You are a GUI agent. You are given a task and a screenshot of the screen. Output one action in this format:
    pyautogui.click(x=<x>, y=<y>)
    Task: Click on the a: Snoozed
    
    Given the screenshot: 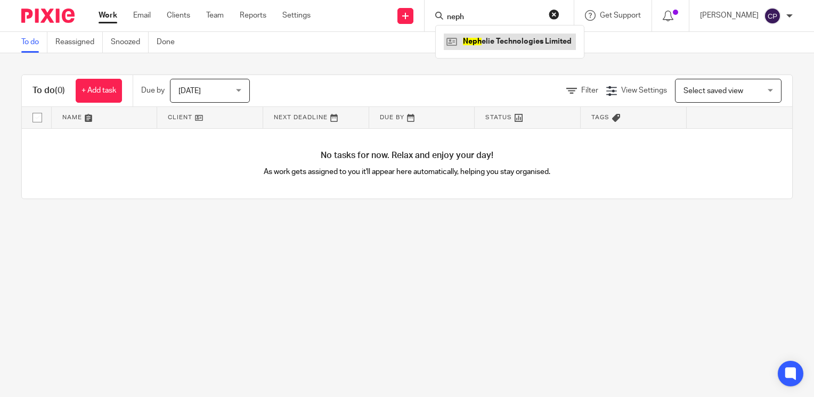 What is the action you would take?
    pyautogui.click(x=129, y=42)
    